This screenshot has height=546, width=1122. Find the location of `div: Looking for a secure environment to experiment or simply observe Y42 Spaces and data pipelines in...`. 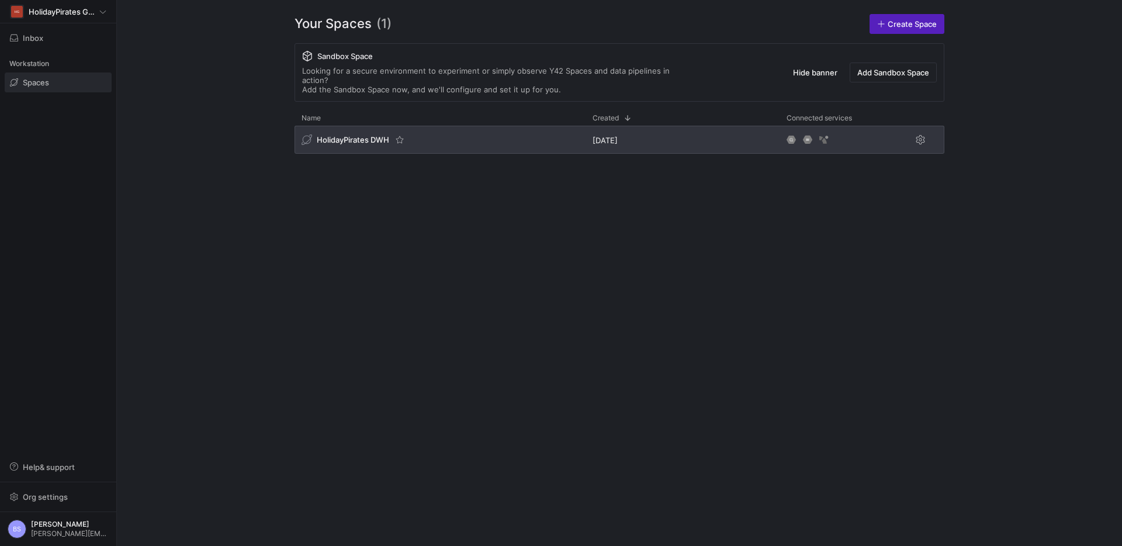

div: Looking for a secure environment to experiment or simply observe Y42 Spaces and data pipelines in... is located at coordinates (498, 80).